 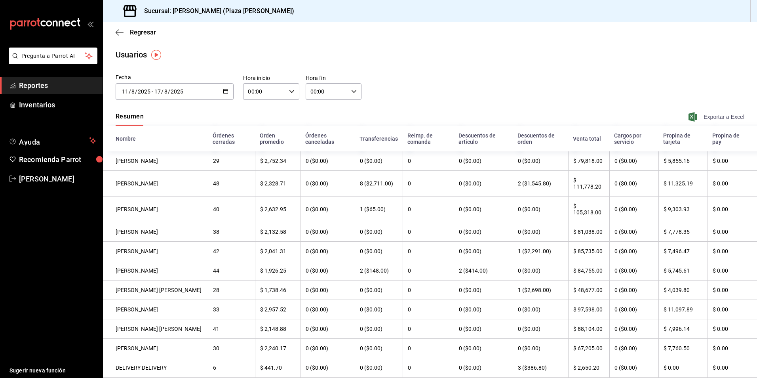 What do you see at coordinates (683, 183) in the screenshot?
I see `th: $ 11,325.19` at bounding box center [683, 183].